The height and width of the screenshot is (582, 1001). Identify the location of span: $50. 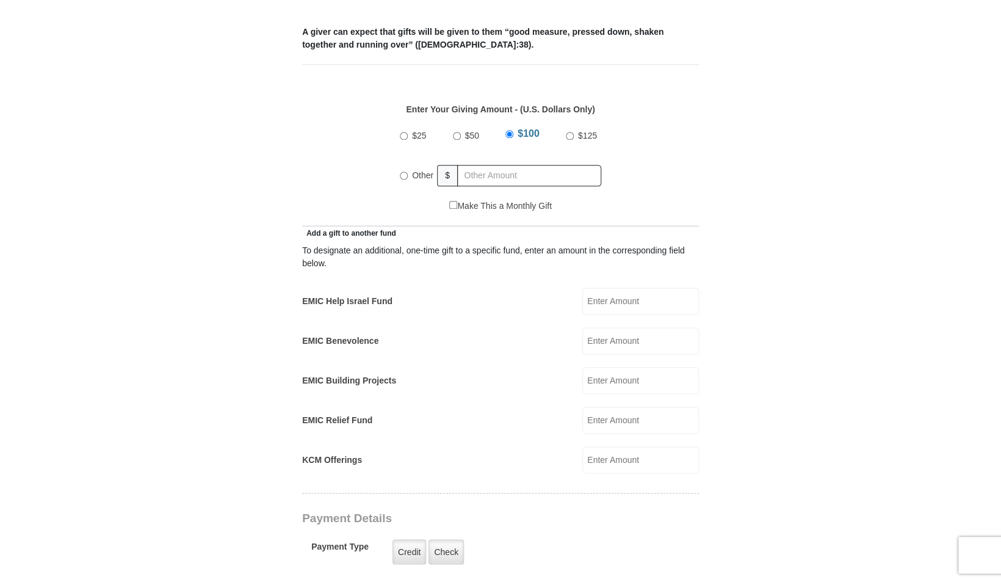
(472, 136).